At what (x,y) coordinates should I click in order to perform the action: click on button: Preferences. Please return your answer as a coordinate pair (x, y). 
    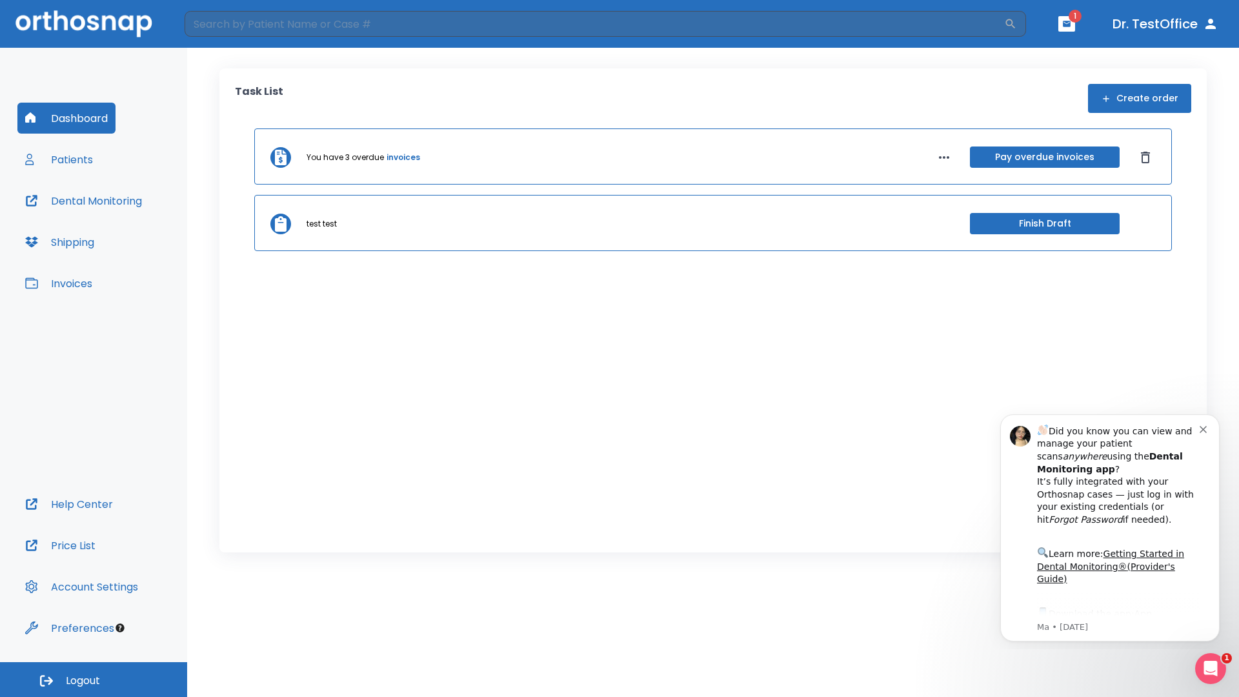
    Looking at the image, I should click on (70, 628).